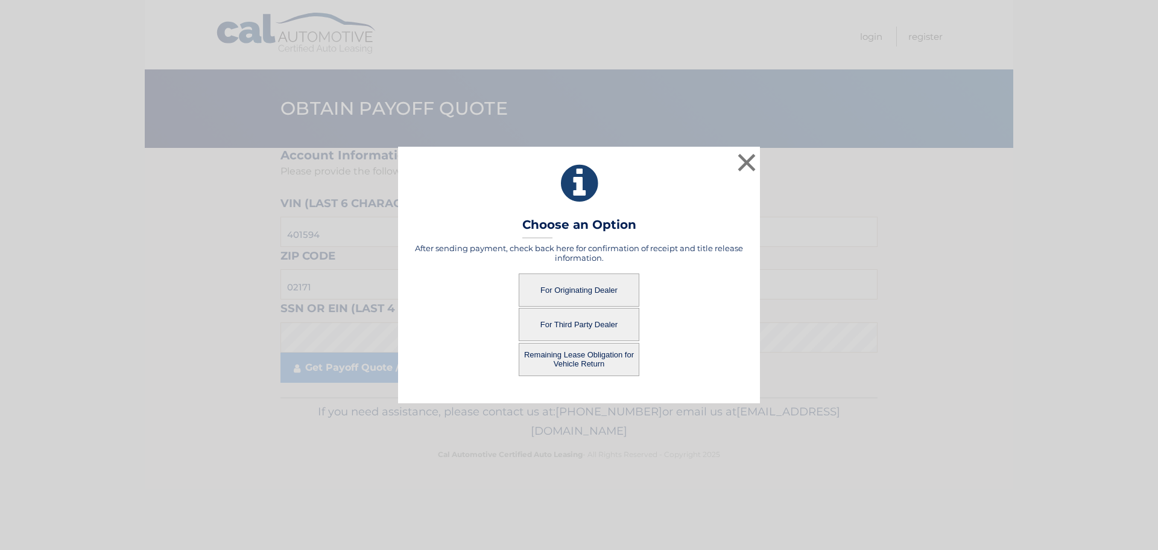 Image resolution: width=1158 pixels, height=550 pixels. I want to click on button: Remaining Lease Obligation for Vehicle Return, so click(579, 359).